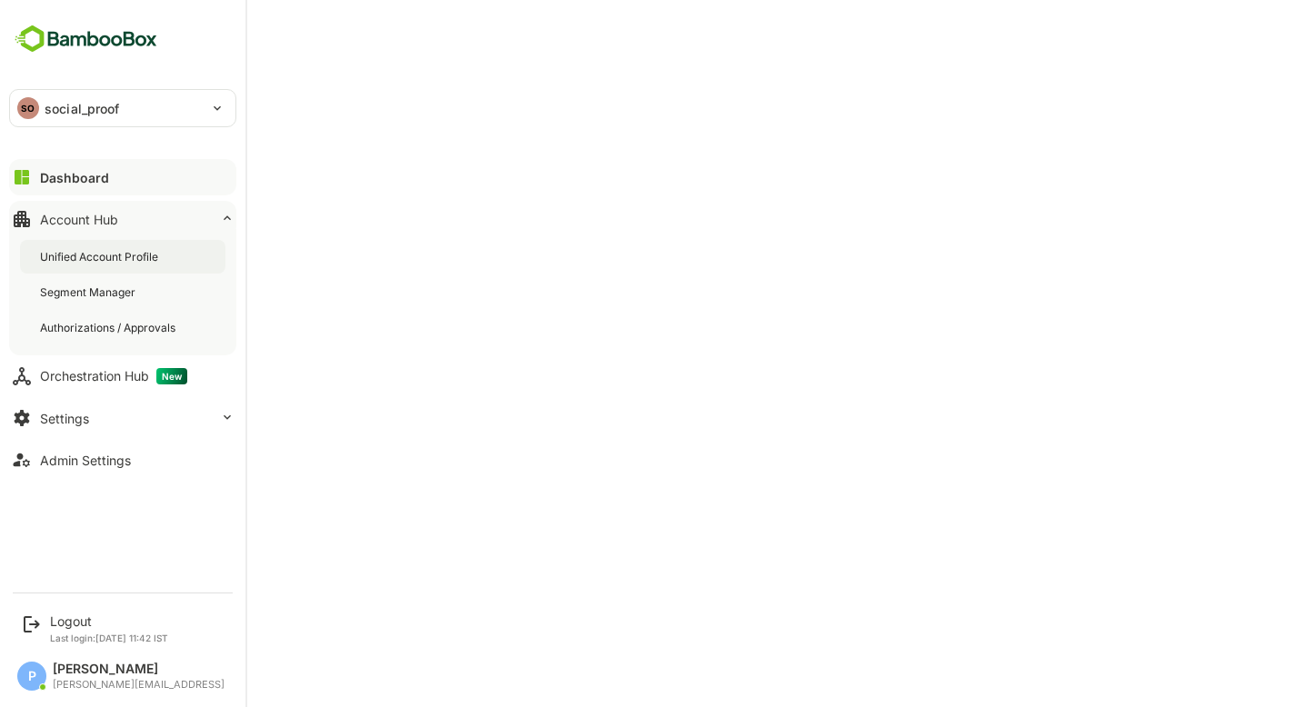 The image size is (1309, 707). I want to click on span: New, so click(172, 376).